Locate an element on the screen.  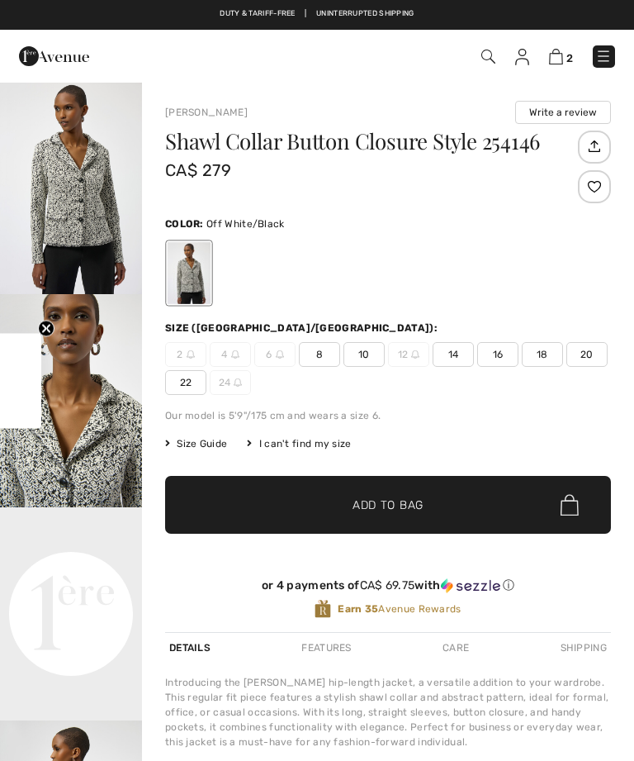
span: 10 is located at coordinates (364, 354).